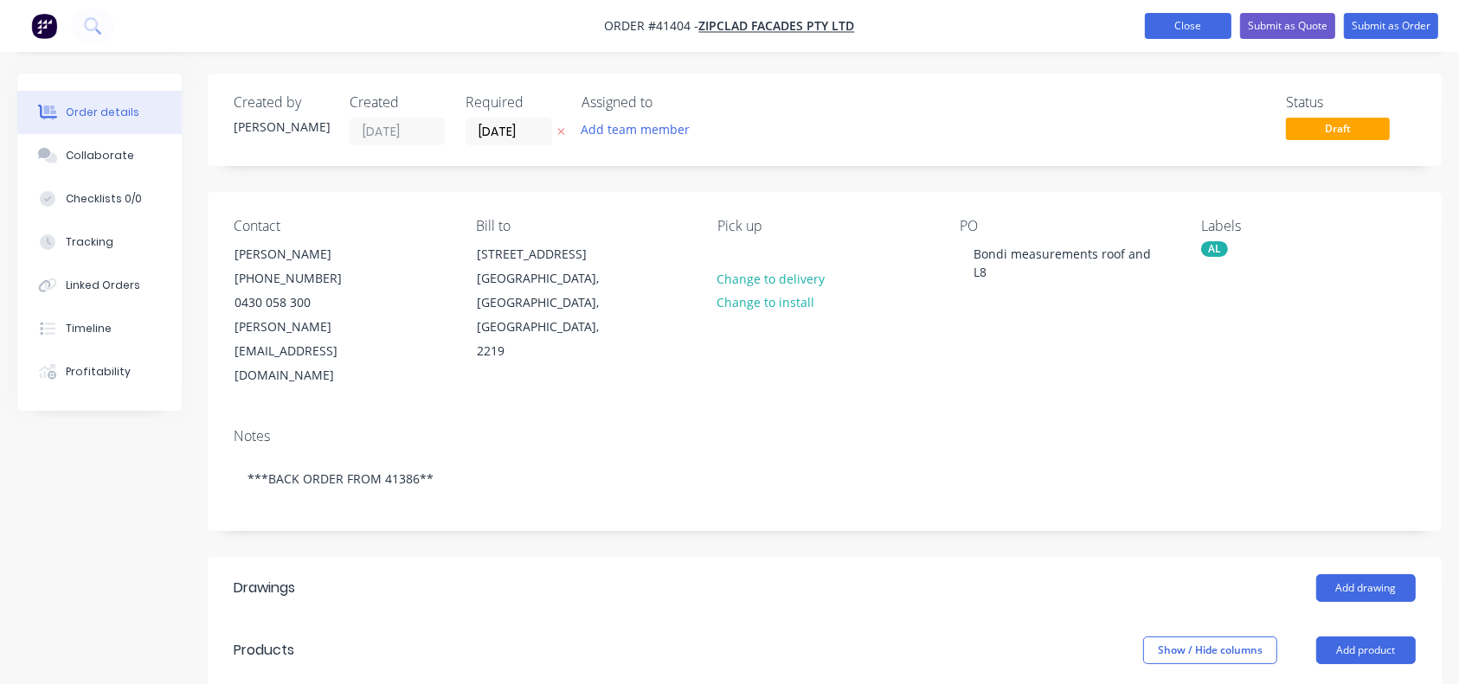 The image size is (1459, 684). I want to click on div: Created by, so click(281, 102).